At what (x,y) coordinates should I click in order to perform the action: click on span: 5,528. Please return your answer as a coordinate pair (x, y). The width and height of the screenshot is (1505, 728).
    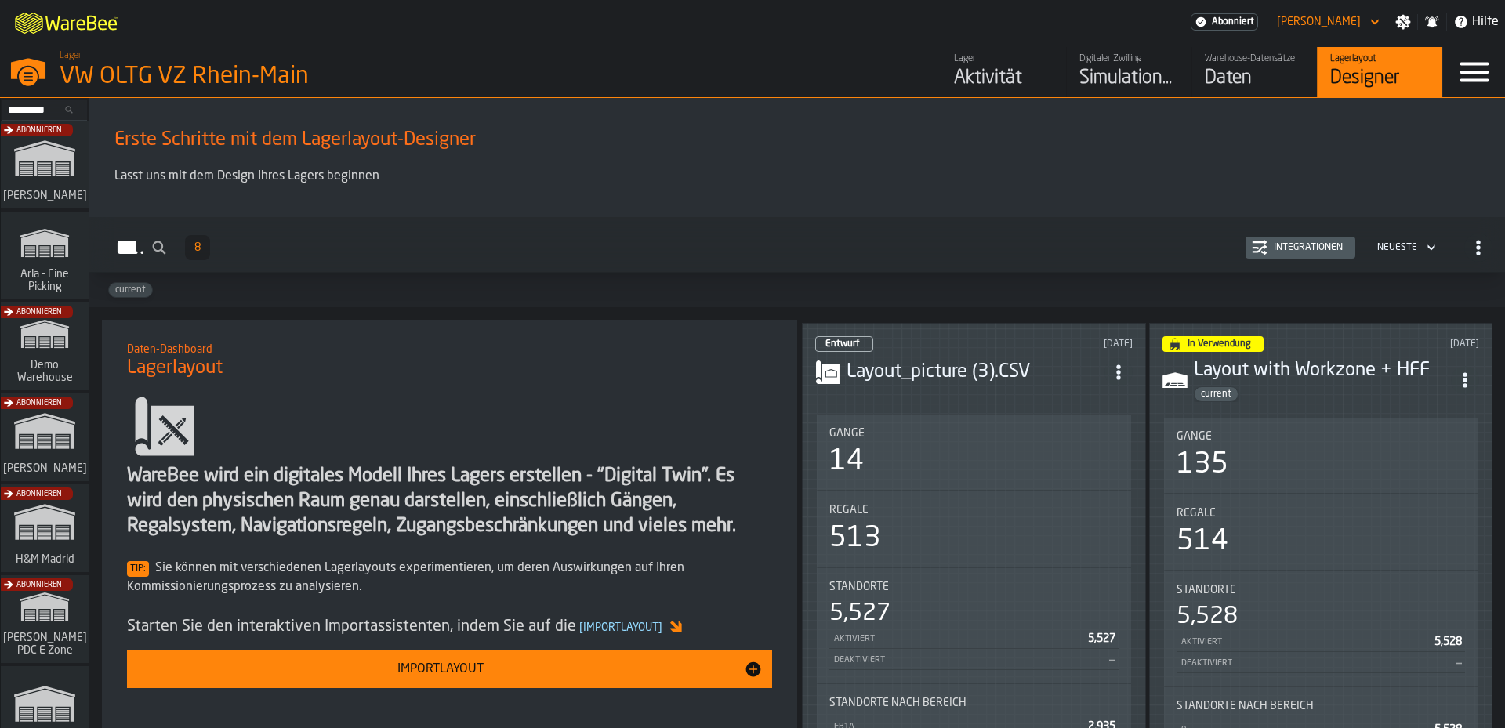
    Looking at the image, I should click on (1447, 642).